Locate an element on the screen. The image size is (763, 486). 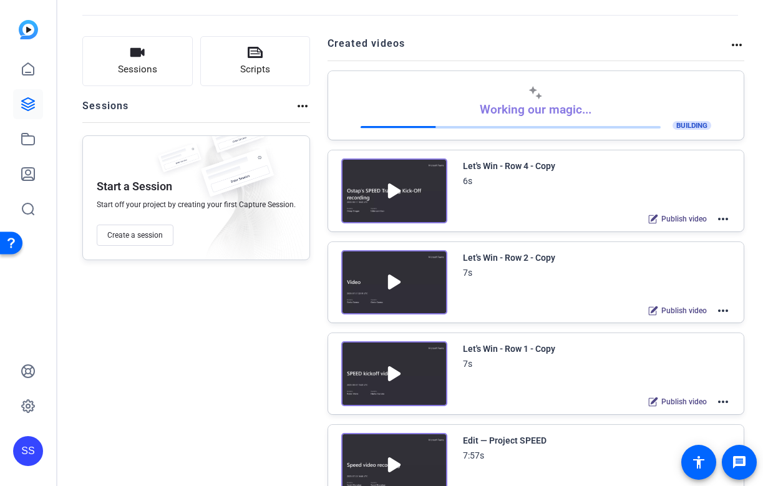
button: Scripts is located at coordinates (255, 61).